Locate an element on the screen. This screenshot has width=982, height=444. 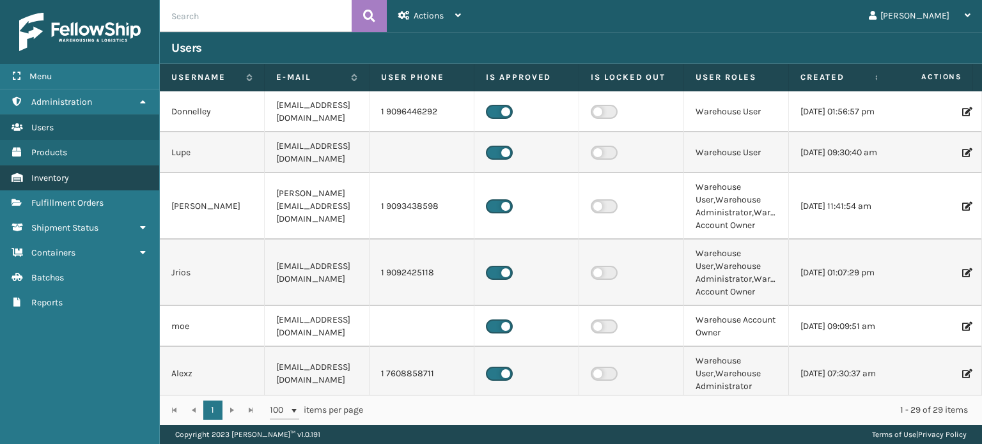
span: Inventory is located at coordinates (50, 178).